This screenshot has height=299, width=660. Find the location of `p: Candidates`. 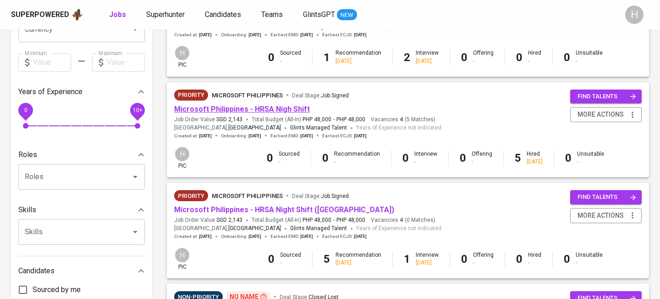

p: Candidates is located at coordinates (36, 271).